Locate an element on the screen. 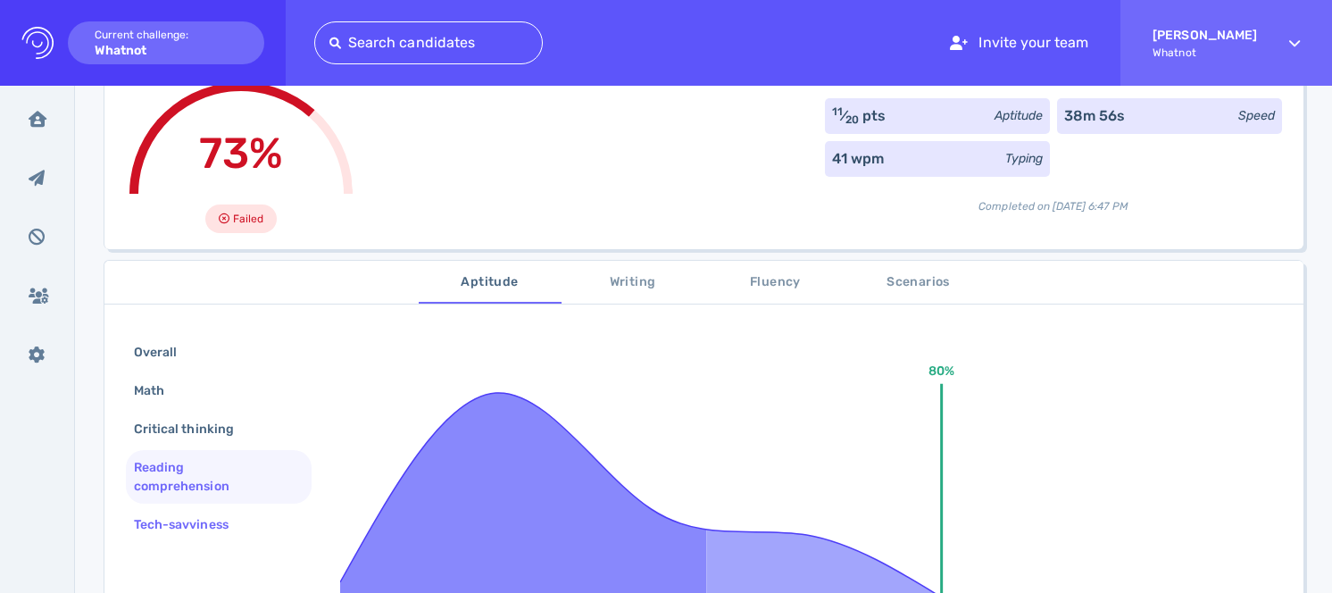 Image resolution: width=1332 pixels, height=593 pixels. span: Failed is located at coordinates (248, 219).